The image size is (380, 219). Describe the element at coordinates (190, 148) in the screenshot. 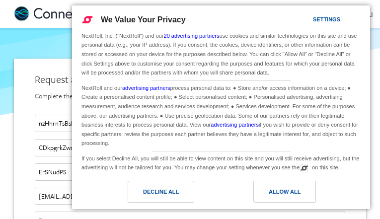

I see `input: Last name` at that location.